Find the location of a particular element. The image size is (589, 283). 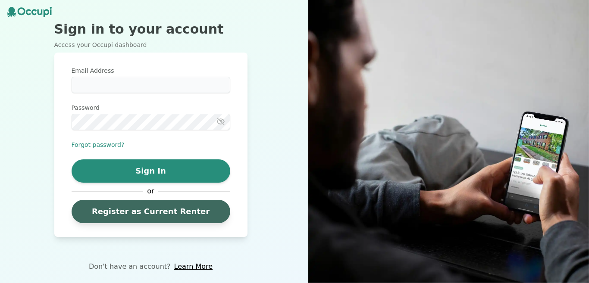

h2: Sign in to your account is located at coordinates (151, 29).